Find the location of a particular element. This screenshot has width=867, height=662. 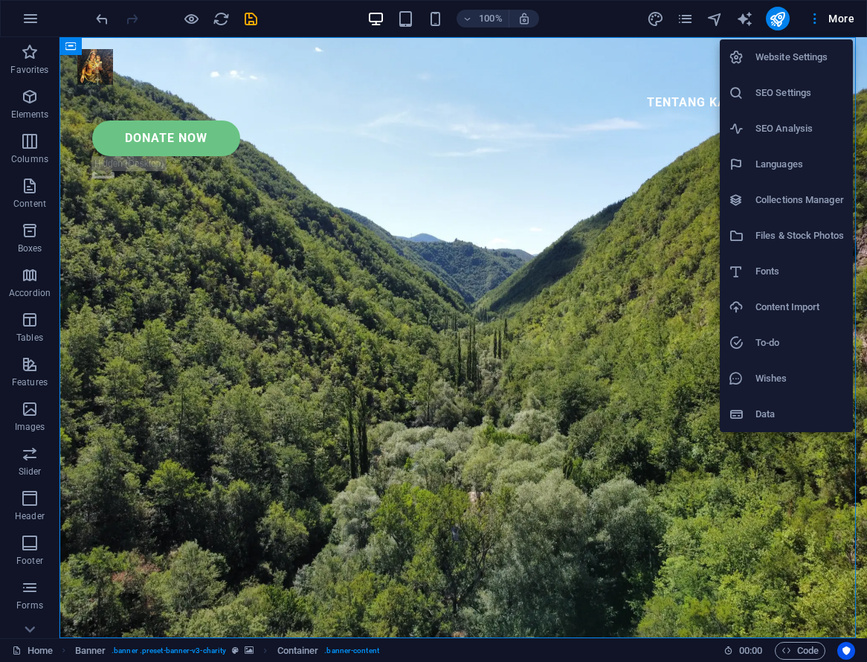

h6: Wishes is located at coordinates (800, 379).